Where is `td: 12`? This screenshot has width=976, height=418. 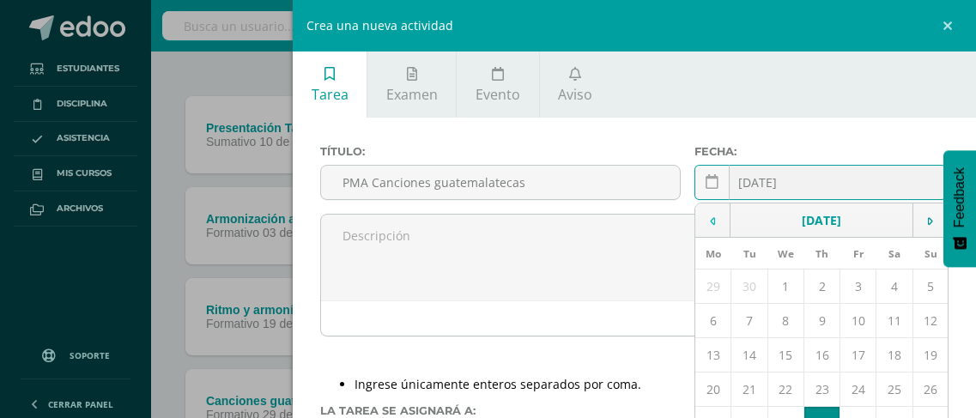
td: 12 is located at coordinates (931, 321).